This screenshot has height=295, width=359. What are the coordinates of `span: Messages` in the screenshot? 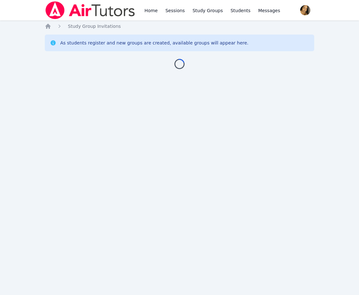 It's located at (269, 11).